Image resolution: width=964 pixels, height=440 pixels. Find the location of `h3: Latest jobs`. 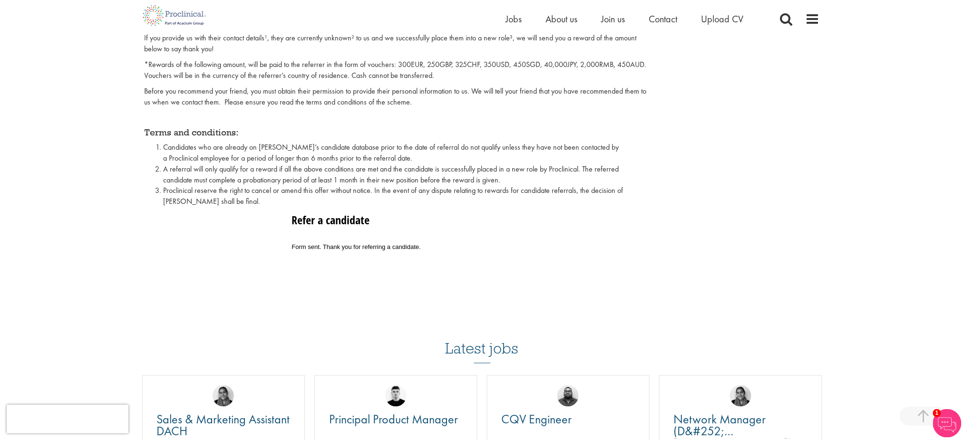

h3: Latest jobs is located at coordinates (482, 340).